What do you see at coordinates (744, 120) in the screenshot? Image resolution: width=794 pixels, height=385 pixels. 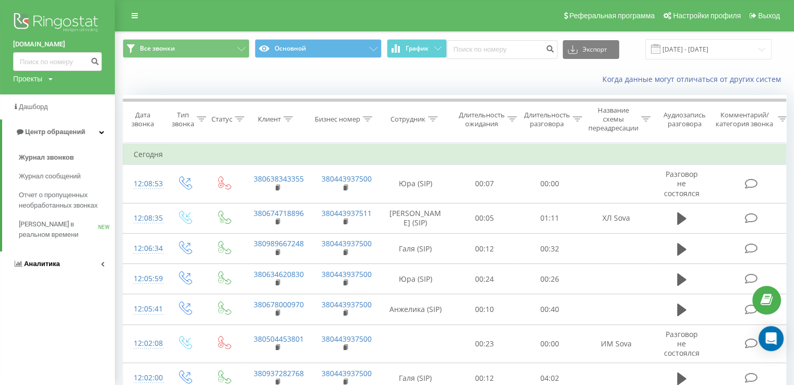 I see `div: Комментарий/категория звонка` at bounding box center [744, 120].